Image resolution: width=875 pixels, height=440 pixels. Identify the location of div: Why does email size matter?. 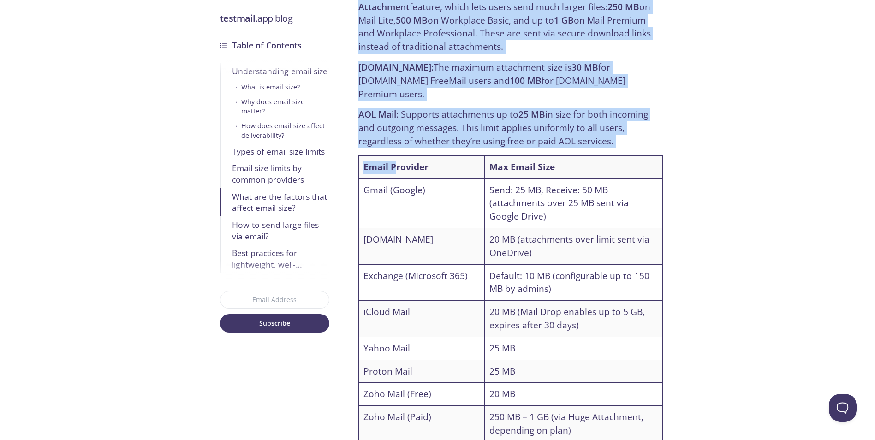
(286, 107).